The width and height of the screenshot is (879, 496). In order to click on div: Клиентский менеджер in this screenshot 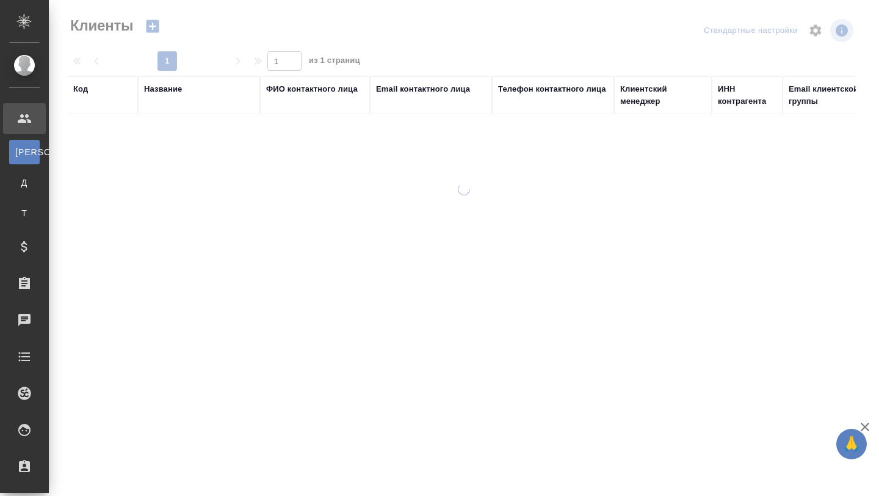, I will do `click(663, 95)`.